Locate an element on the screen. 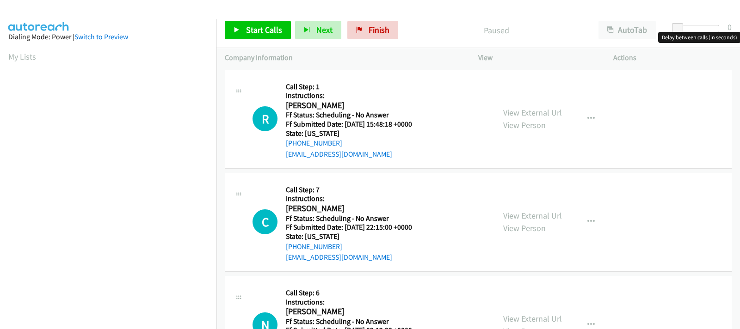 The width and height of the screenshot is (740, 329). p: Company Information is located at coordinates (343, 58).